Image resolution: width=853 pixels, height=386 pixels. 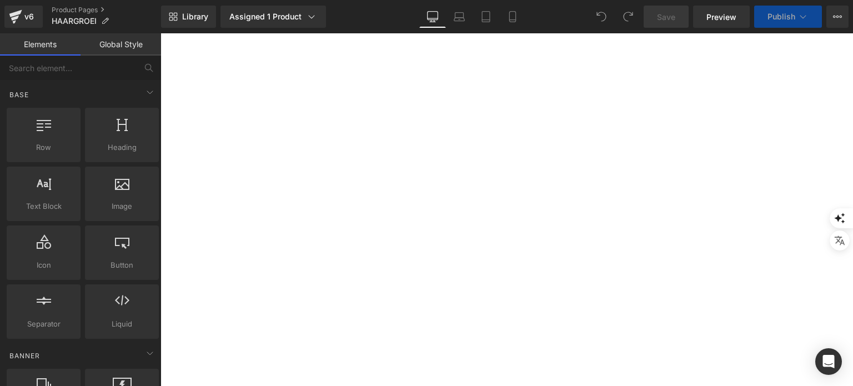 What do you see at coordinates (459, 17) in the screenshot?
I see `a: Laptop` at bounding box center [459, 17].